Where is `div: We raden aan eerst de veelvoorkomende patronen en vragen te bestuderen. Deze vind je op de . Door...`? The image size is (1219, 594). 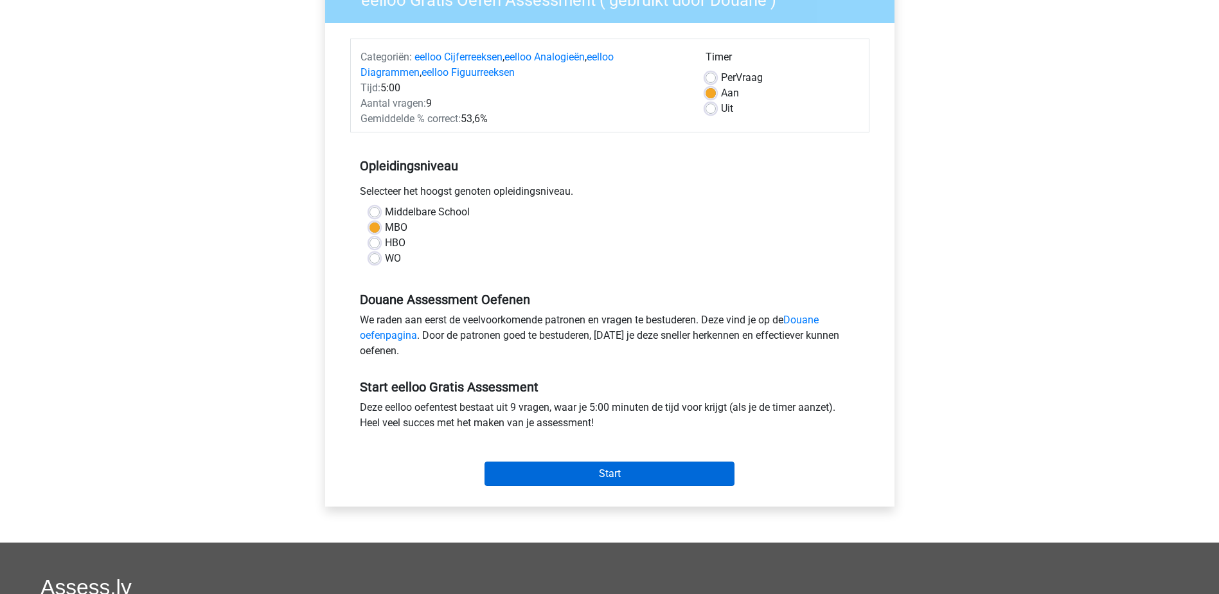 div: We raden aan eerst de veelvoorkomende patronen en vragen te bestuderen. Deze vind je op de . Door... is located at coordinates (610, 338).